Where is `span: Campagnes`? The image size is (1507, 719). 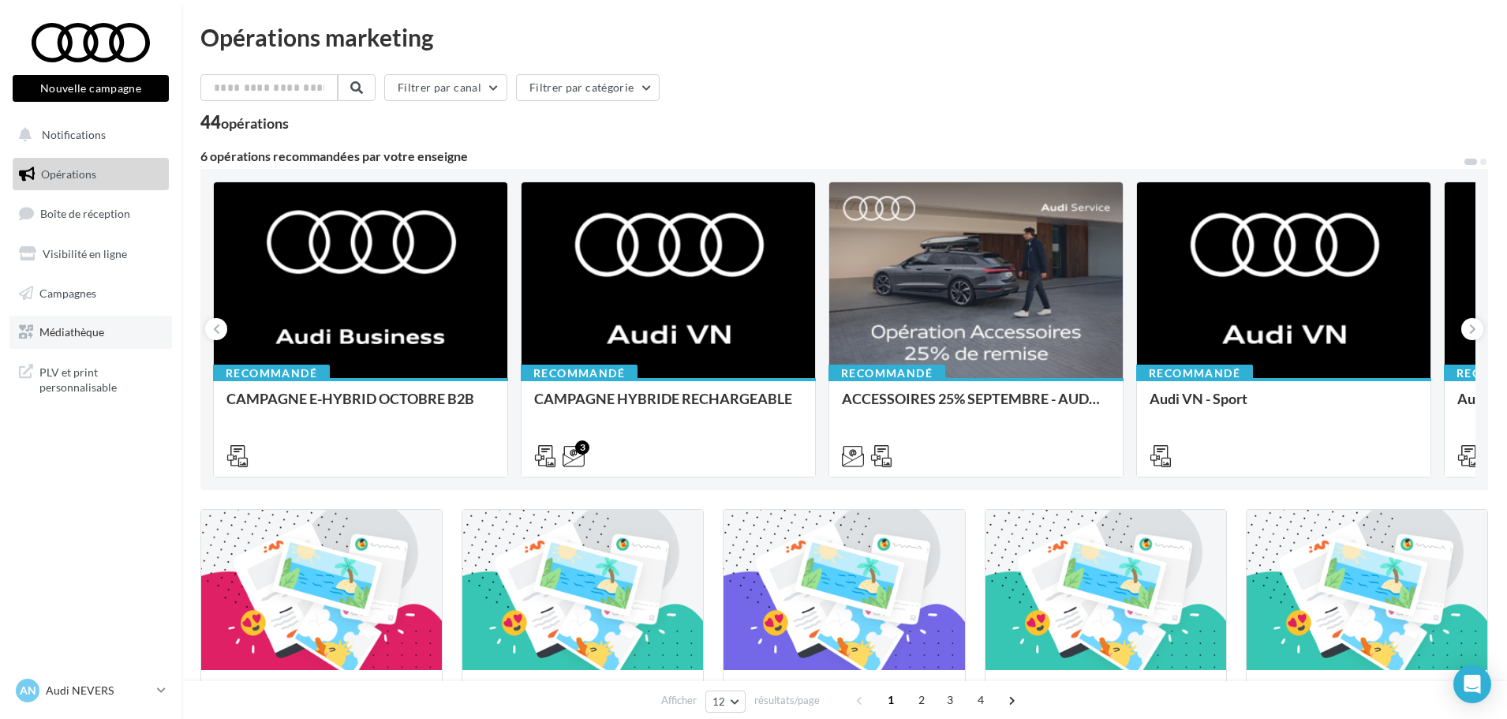 span: Campagnes is located at coordinates (68, 292).